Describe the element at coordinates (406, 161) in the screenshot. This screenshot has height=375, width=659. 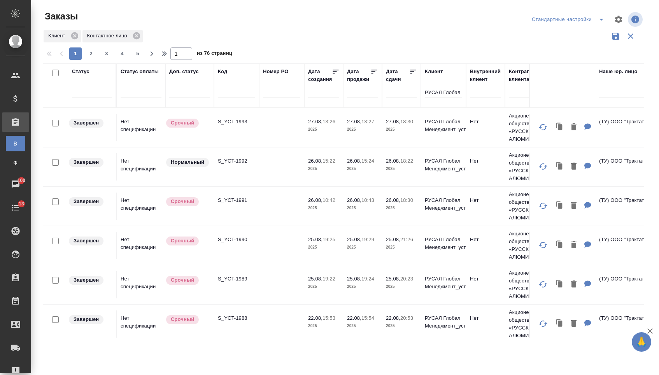
I see `p: 18:22` at that location.